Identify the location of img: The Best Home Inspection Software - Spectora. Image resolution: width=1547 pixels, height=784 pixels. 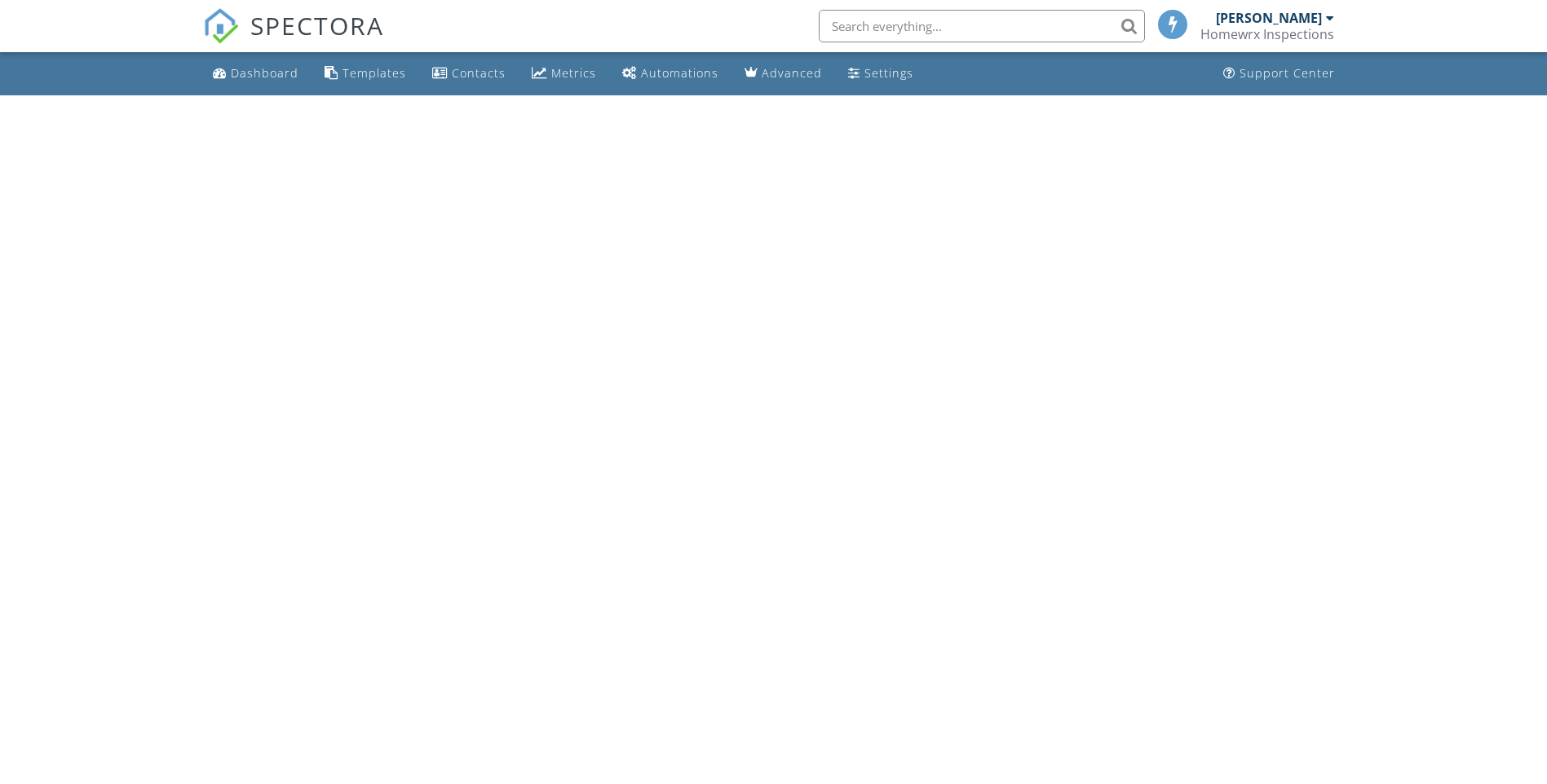
(221, 26).